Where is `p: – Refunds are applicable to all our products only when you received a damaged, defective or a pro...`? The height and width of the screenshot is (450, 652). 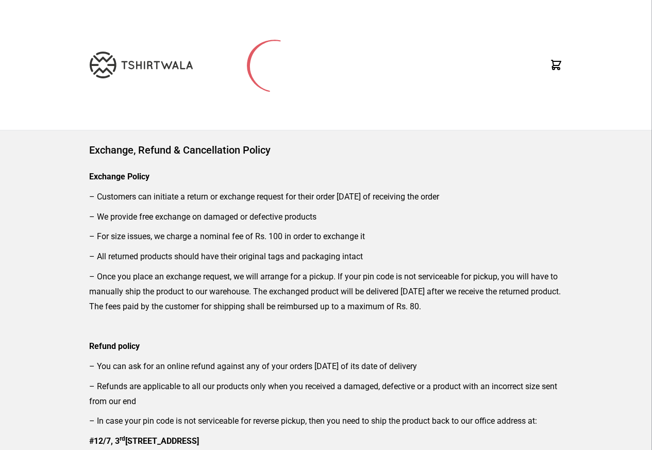
p: – Refunds are applicable to all our products only when you received a damaged, defective or a pro... is located at coordinates (326, 394).